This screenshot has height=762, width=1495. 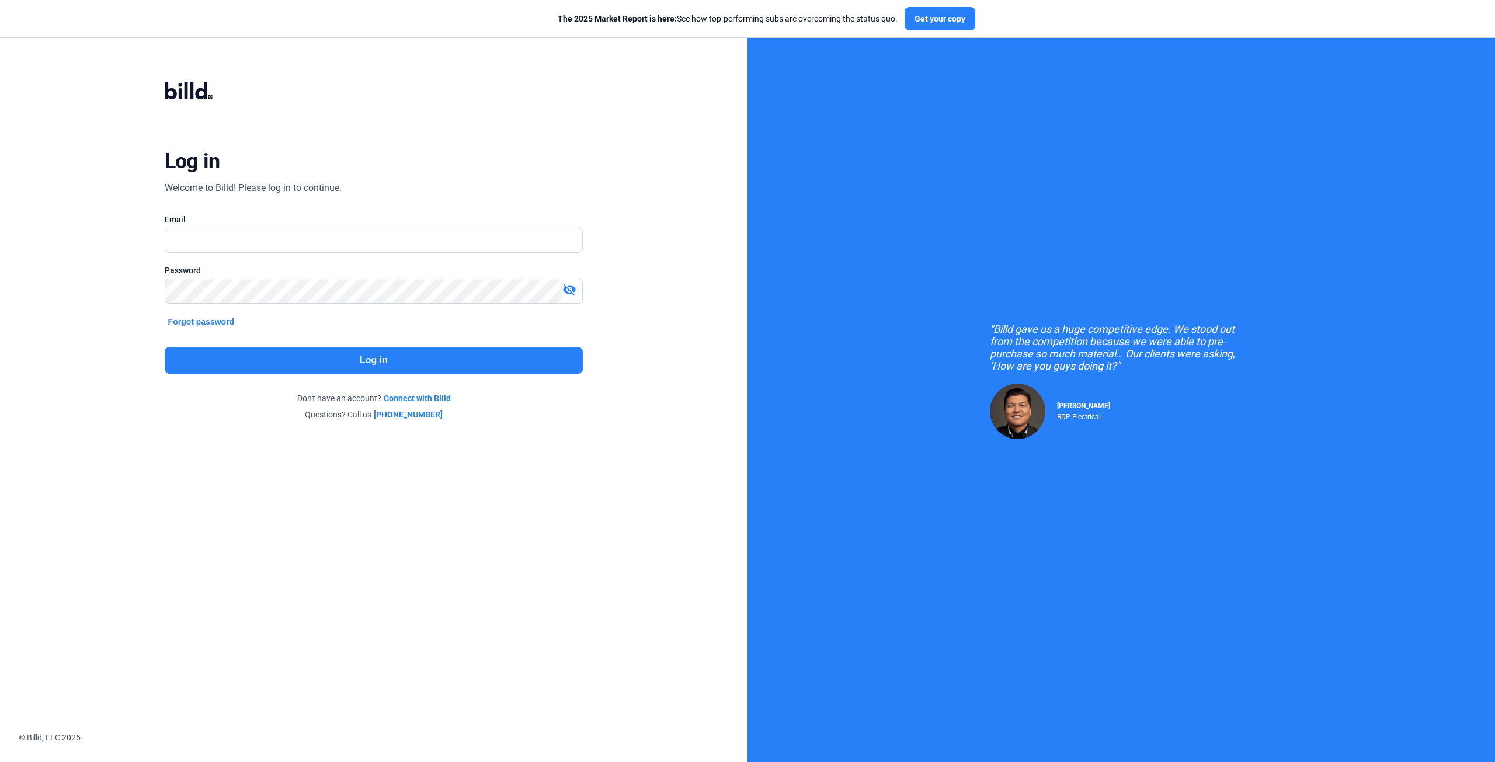 What do you see at coordinates (1084, 415) in the screenshot?
I see `div: RDP Electrical` at bounding box center [1084, 415].